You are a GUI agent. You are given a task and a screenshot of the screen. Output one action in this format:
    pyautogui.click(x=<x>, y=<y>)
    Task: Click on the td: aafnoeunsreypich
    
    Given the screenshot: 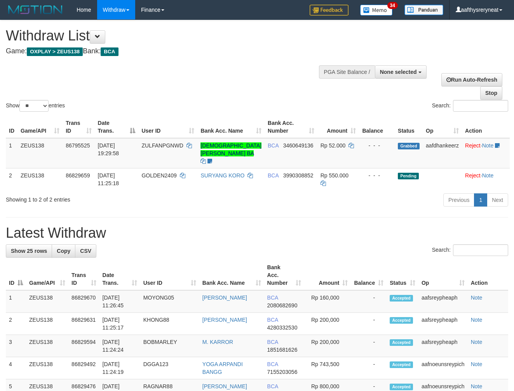 What is the action you would take?
    pyautogui.click(x=443, y=368)
    